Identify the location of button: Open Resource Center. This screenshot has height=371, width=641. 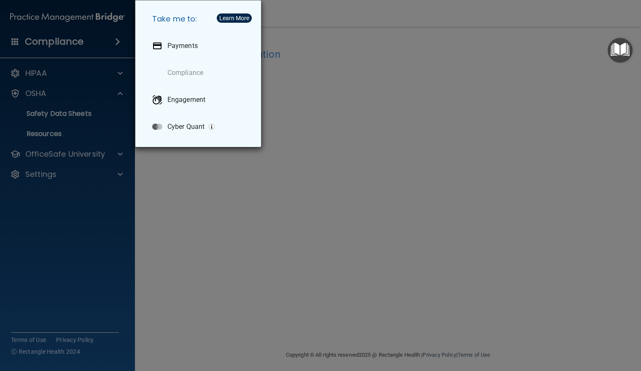
(620, 50).